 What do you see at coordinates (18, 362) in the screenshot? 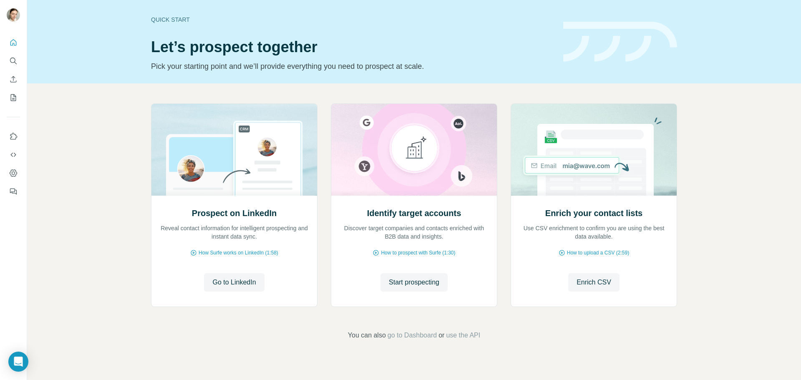
I see `div: Open Intercom Messenger` at bounding box center [18, 362].